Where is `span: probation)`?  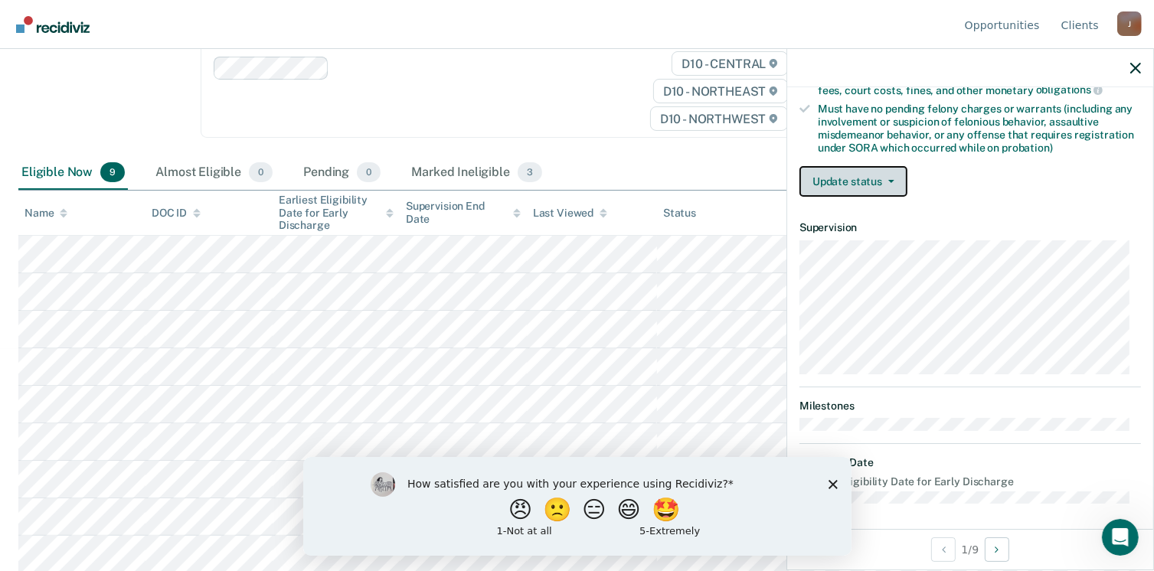 span: probation) is located at coordinates (1027, 148).